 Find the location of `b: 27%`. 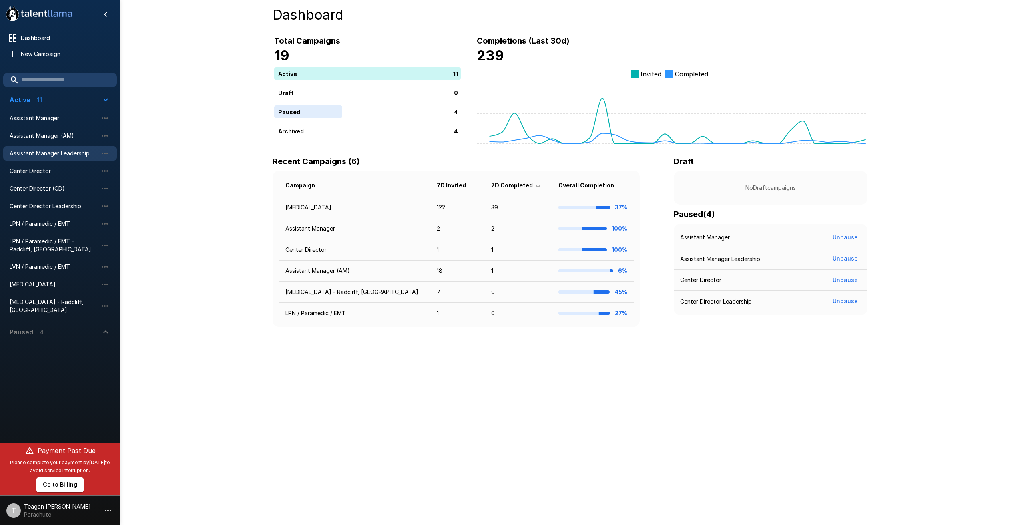

b: 27% is located at coordinates (621, 313).